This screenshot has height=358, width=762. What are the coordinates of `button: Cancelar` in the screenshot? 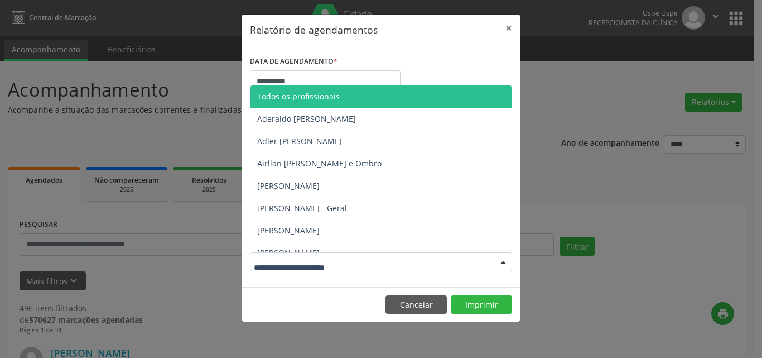 It's located at (416, 305).